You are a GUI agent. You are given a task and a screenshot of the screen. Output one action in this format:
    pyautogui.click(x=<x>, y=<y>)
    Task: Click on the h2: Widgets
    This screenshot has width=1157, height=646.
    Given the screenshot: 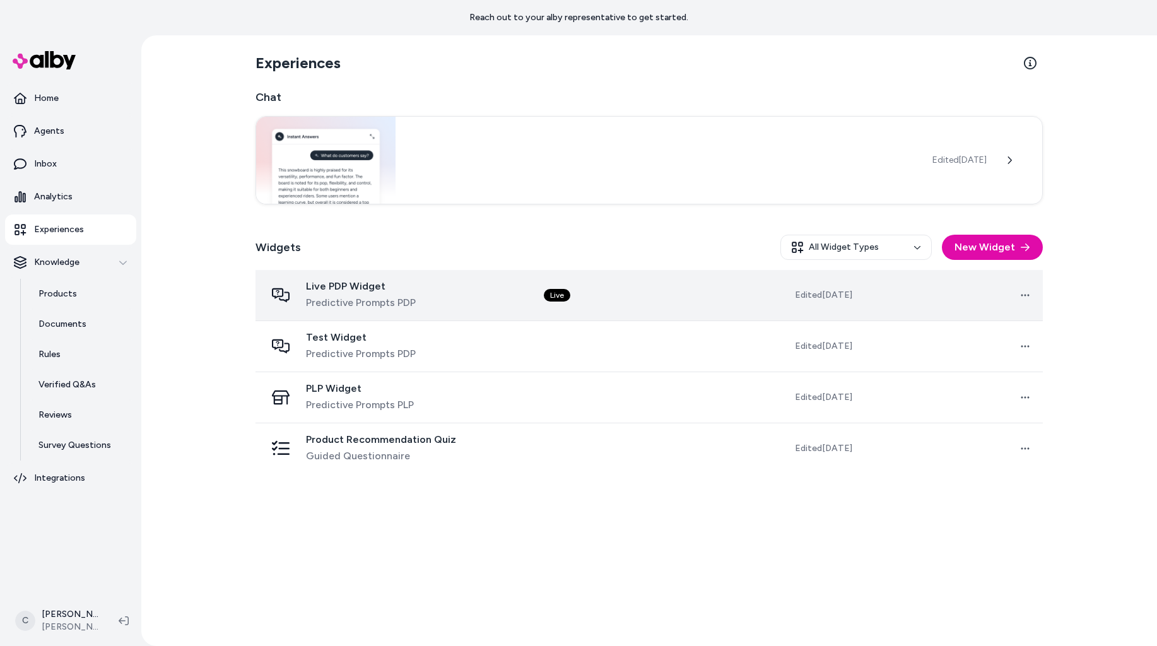 What is the action you would take?
    pyautogui.click(x=278, y=247)
    